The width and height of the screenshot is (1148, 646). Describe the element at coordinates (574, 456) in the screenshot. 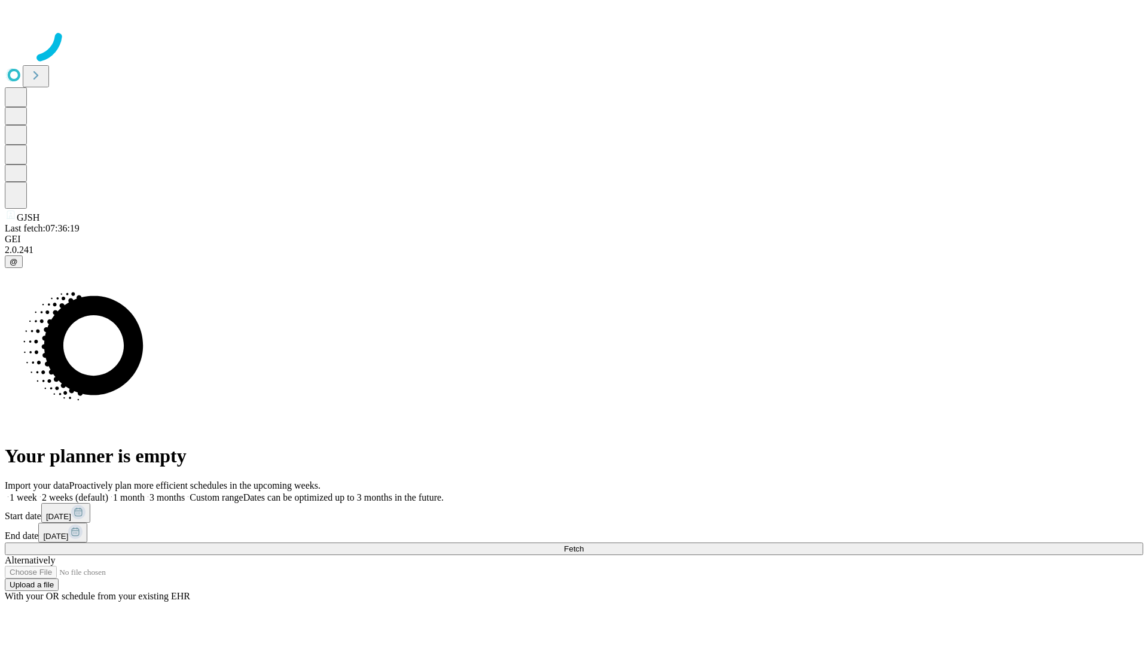

I see `h1: Your planner is empty` at that location.